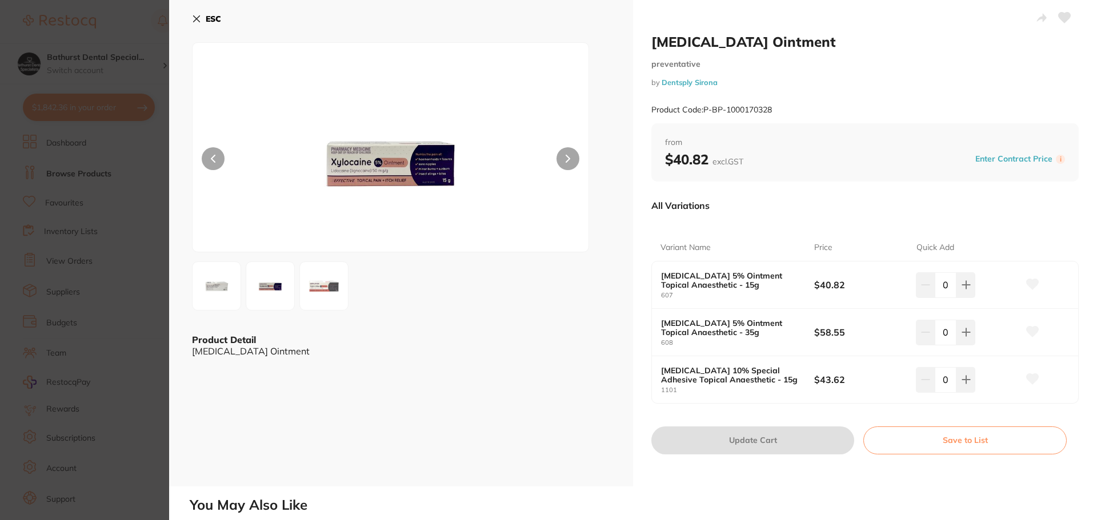 This screenshot has height=520, width=1097. What do you see at coordinates (216, 286) in the screenshot?
I see `img: cGc` at bounding box center [216, 286].